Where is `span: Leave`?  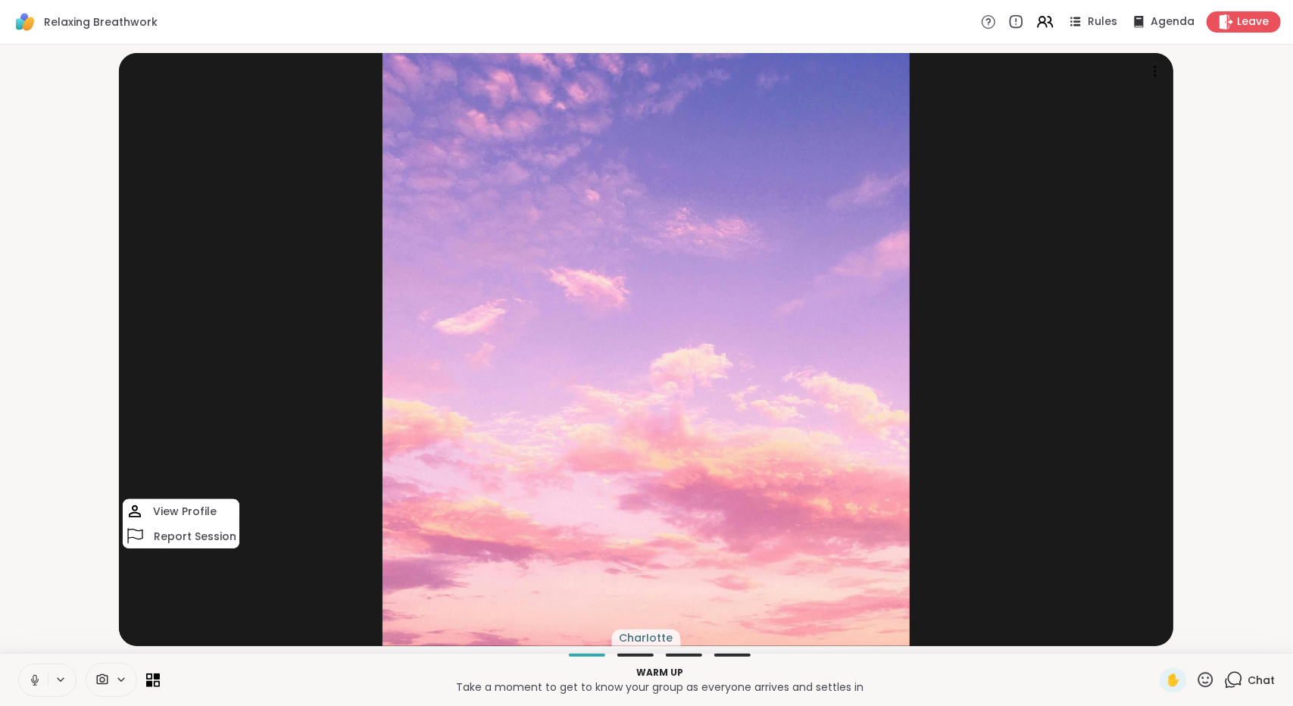
span: Leave is located at coordinates (1252, 22).